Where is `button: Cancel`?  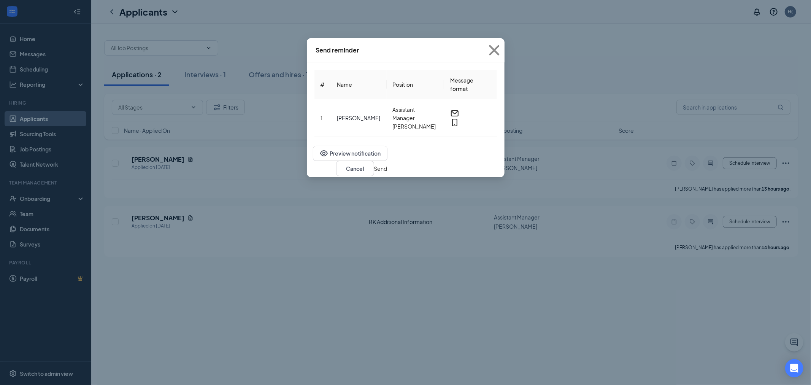 button: Cancel is located at coordinates (355, 169).